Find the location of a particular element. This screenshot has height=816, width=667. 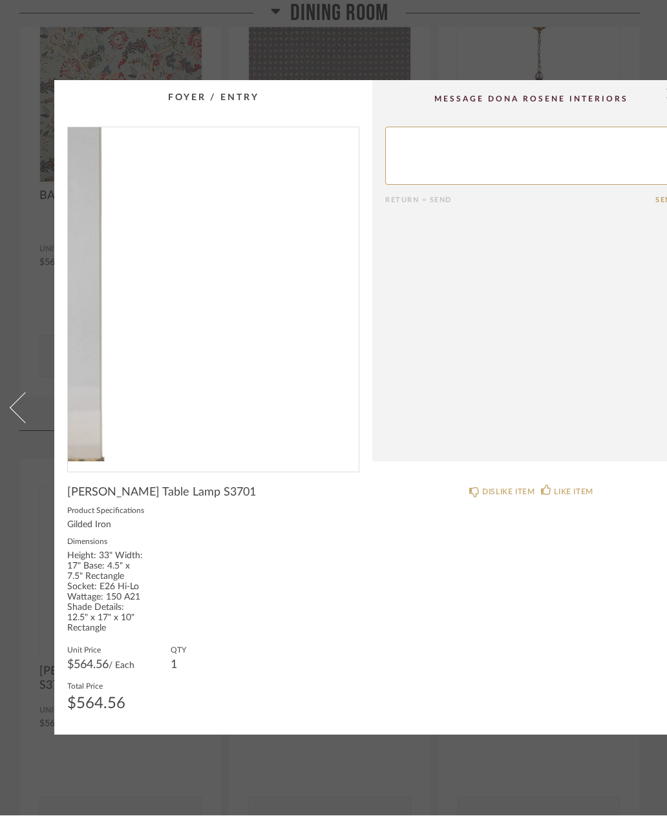

div: Return = Send is located at coordinates (520, 200).